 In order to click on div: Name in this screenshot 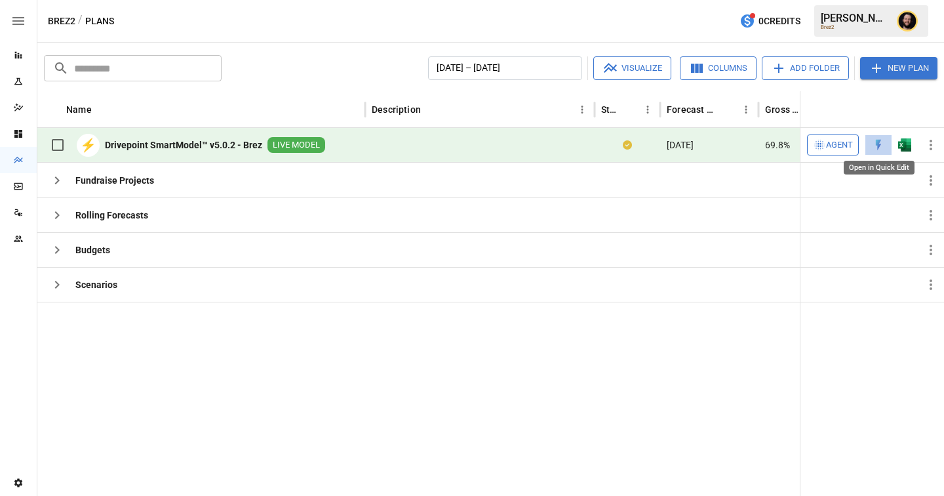, I will do `click(79, 110)`.